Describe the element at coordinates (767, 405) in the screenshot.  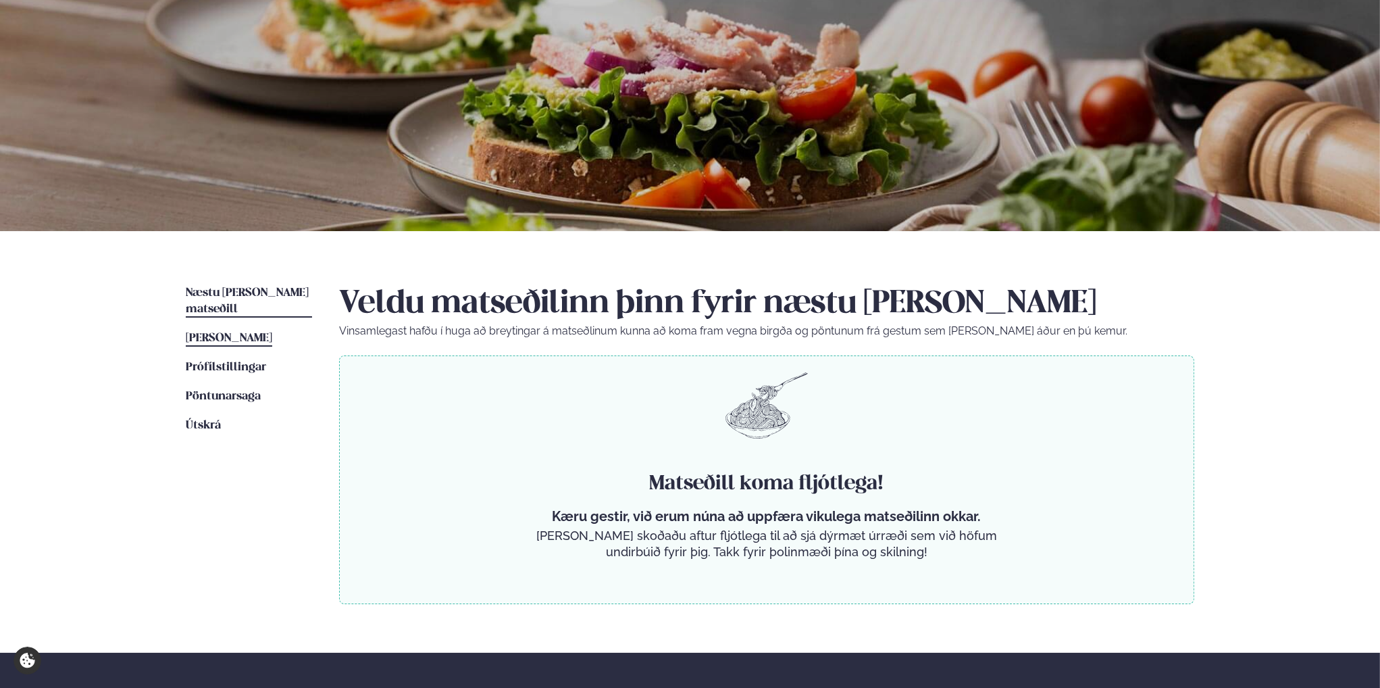
I see `img: pasta` at that location.